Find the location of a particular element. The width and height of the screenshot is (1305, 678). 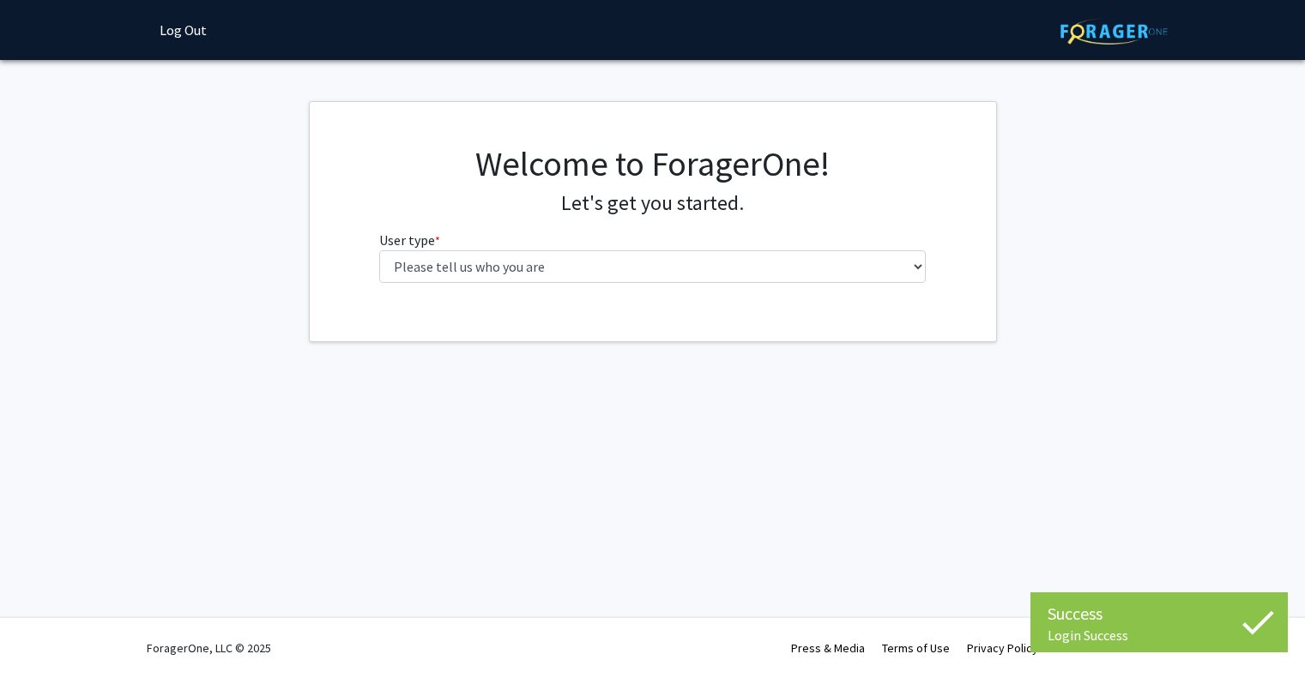

label: User type is located at coordinates (409, 240).